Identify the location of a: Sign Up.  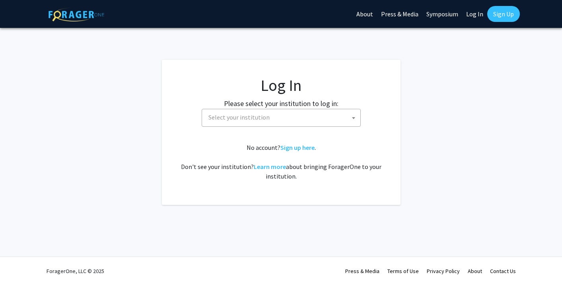
(504, 14).